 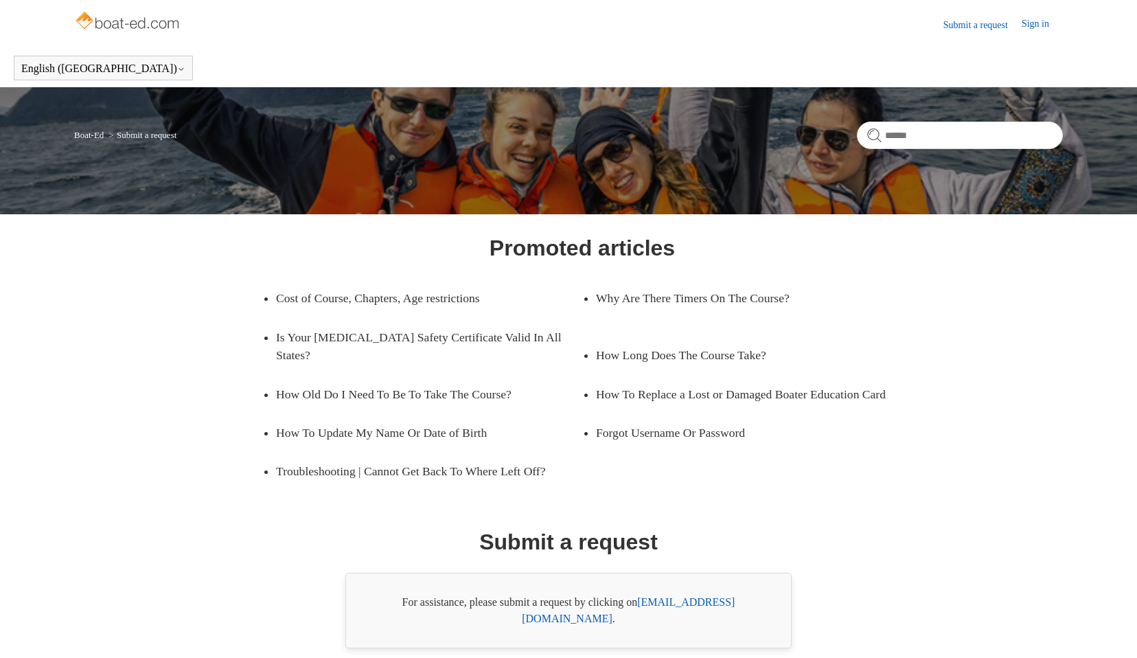 What do you see at coordinates (90, 135) in the screenshot?
I see `li: Boat-Ed` at bounding box center [90, 135].